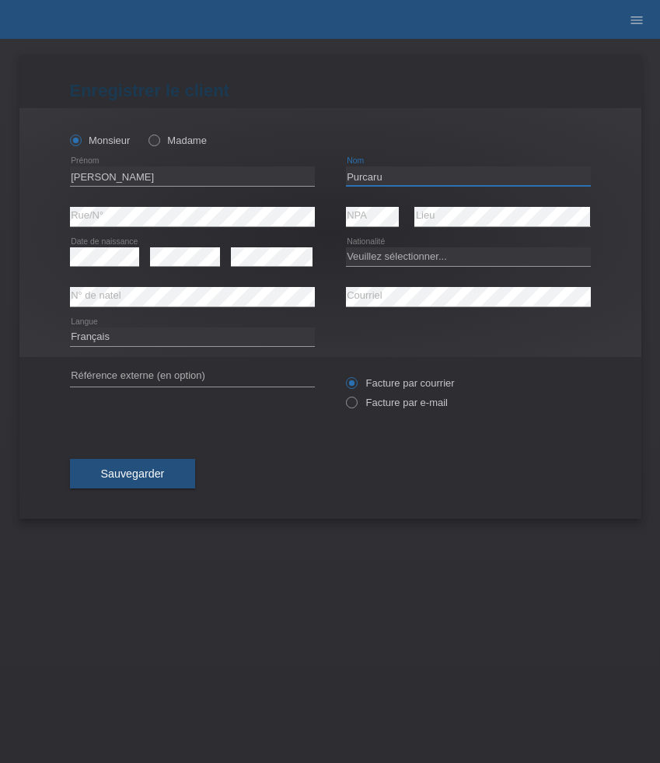 This screenshot has height=763, width=660. What do you see at coordinates (75, 139) in the screenshot?
I see `input: Monsieur` at bounding box center [75, 139].